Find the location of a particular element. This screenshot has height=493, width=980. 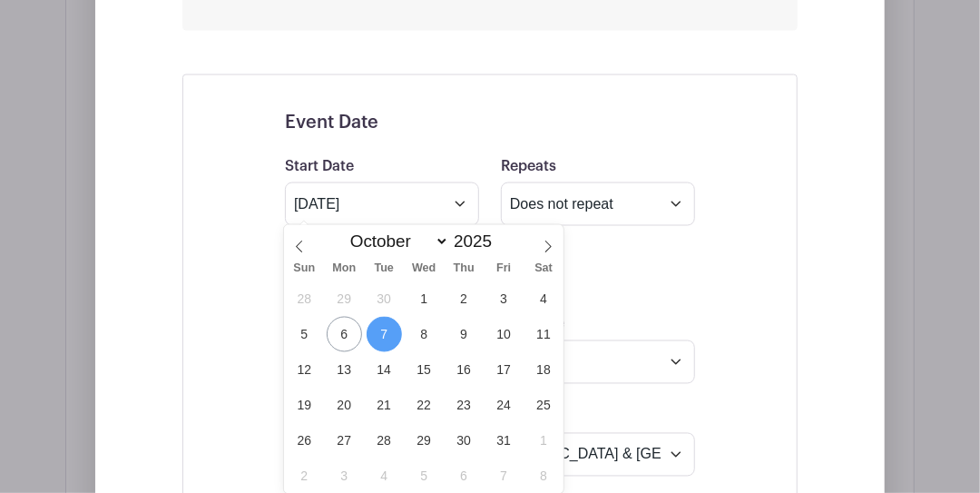

span: October 16, 2025 is located at coordinates (464, 369).